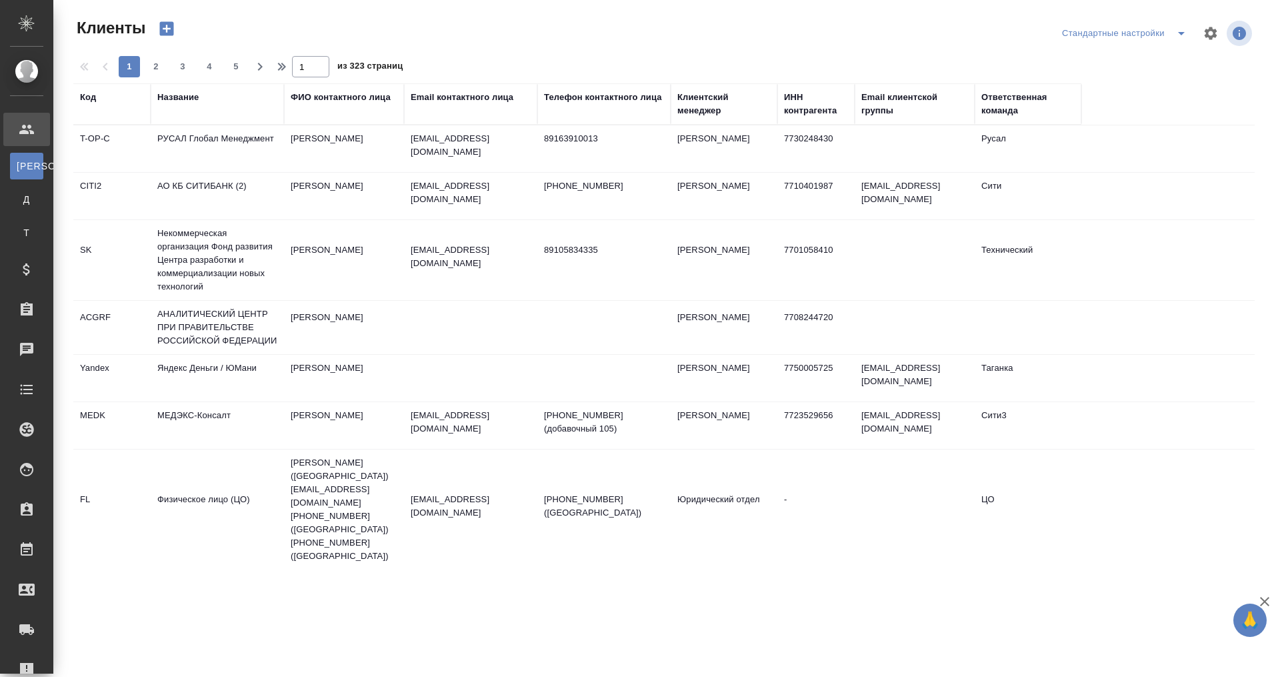  Describe the element at coordinates (603, 97) in the screenshot. I see `div: Телефон контактного лица` at that location.